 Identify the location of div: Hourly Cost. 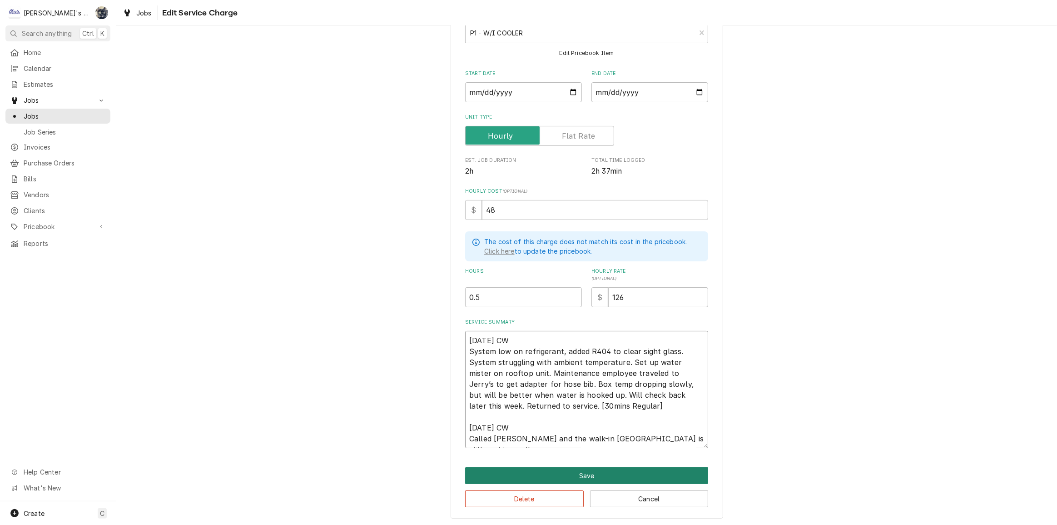
(587, 204).